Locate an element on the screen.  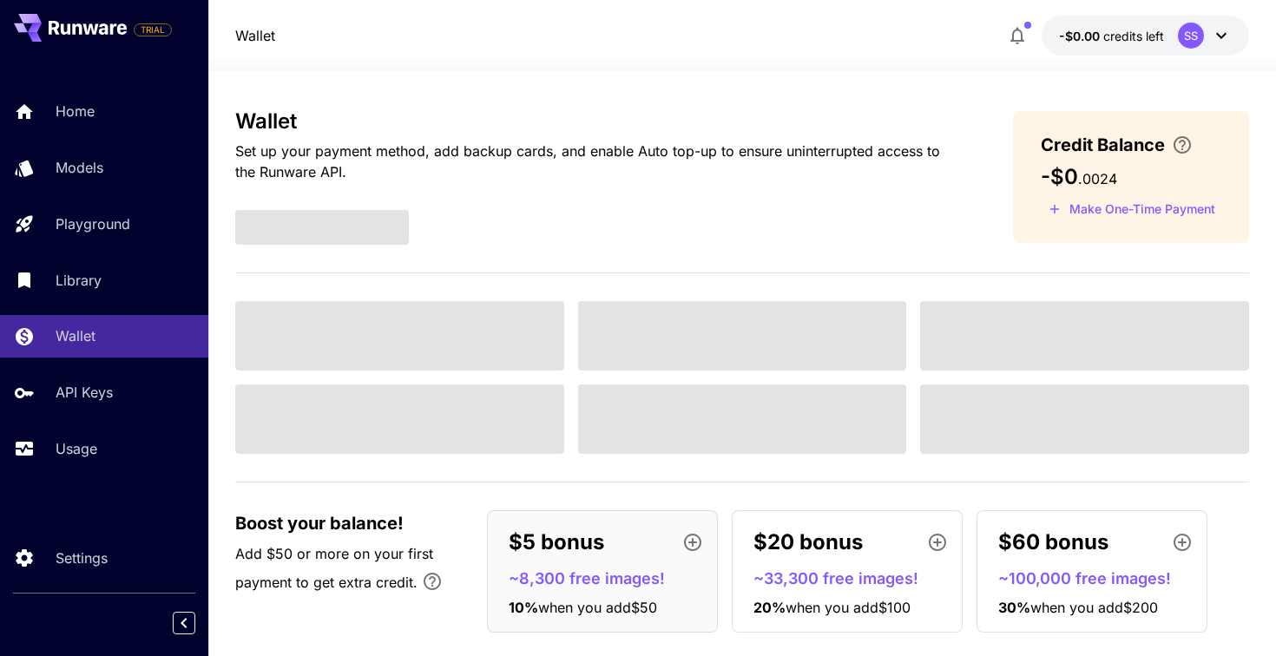
p: API Keys is located at coordinates (84, 392).